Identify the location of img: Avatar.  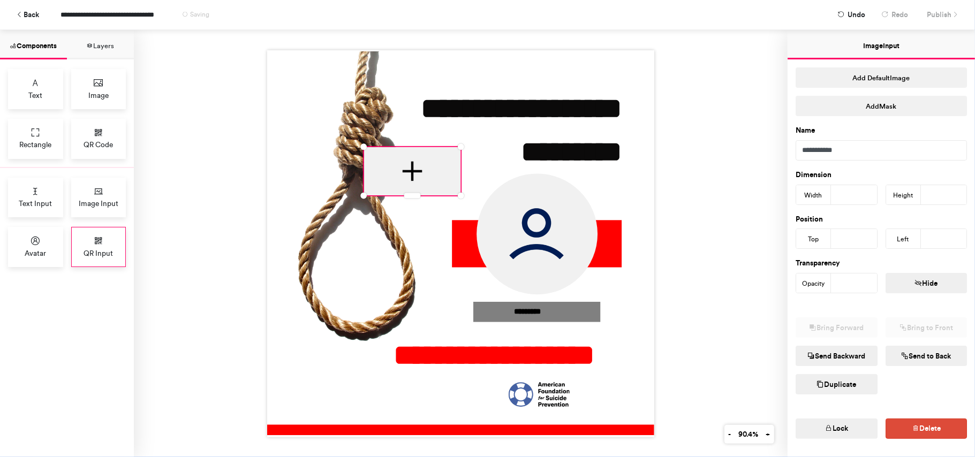
(537, 234).